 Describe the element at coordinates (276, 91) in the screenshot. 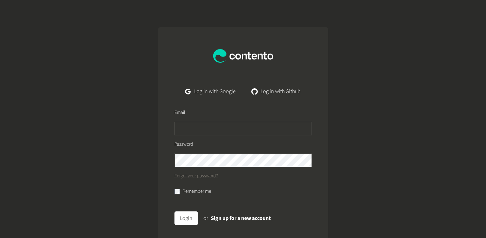

I see `a: Log in with Github` at that location.